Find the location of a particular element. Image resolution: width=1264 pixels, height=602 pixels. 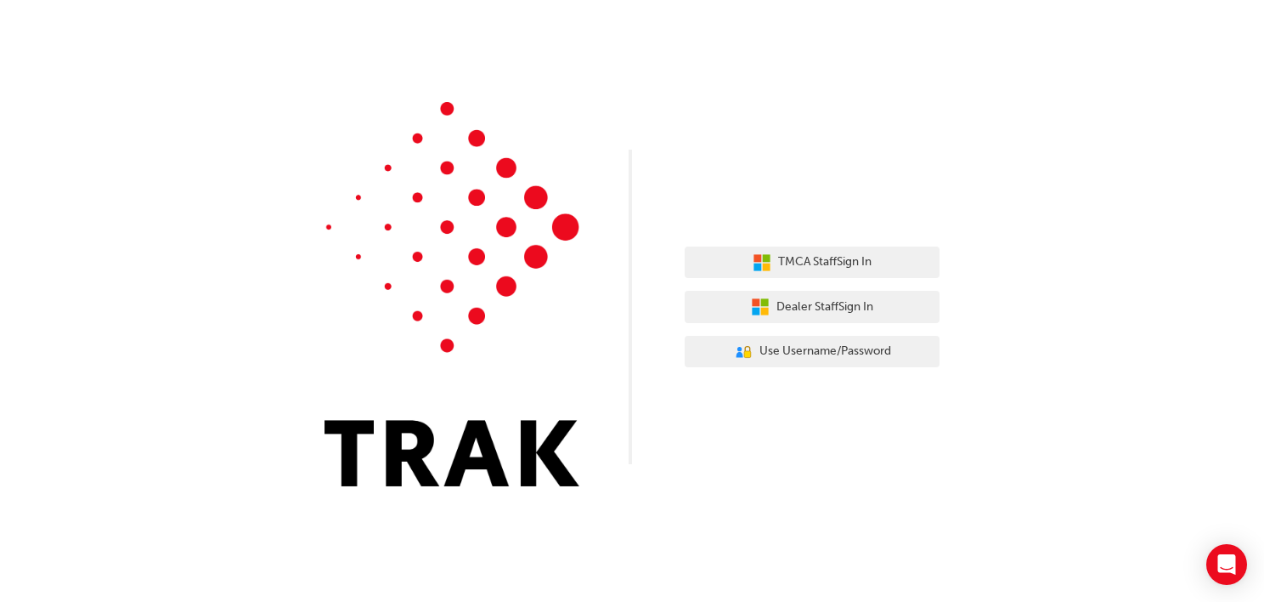

img: Trak is located at coordinates (452, 294).